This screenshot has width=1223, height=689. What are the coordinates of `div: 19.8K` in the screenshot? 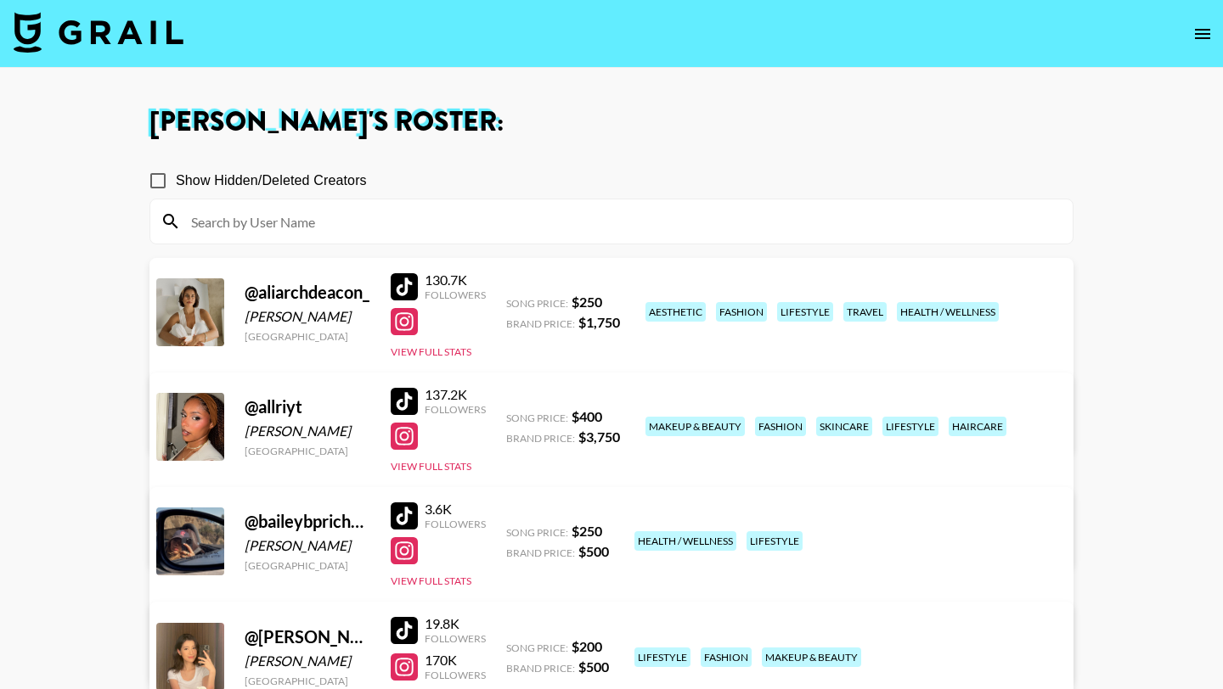 It's located at (455, 624).